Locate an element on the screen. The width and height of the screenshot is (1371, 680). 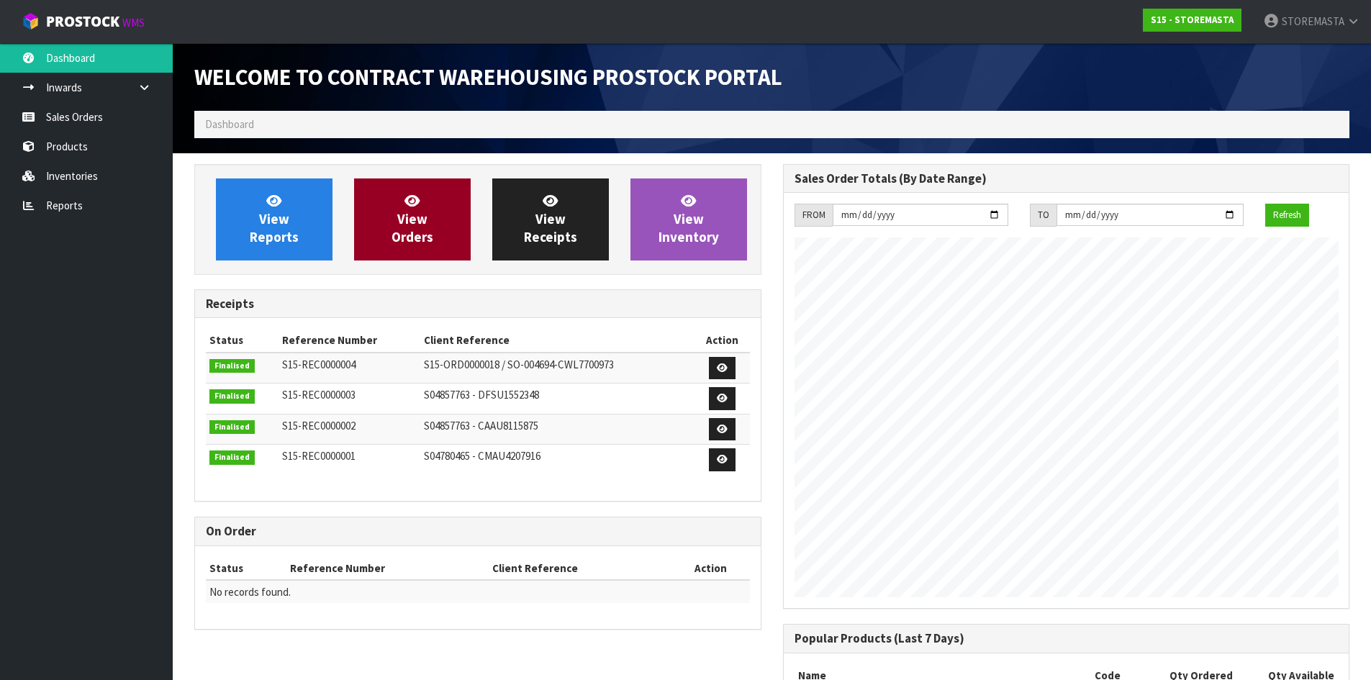
span: Dashboard is located at coordinates (230, 124).